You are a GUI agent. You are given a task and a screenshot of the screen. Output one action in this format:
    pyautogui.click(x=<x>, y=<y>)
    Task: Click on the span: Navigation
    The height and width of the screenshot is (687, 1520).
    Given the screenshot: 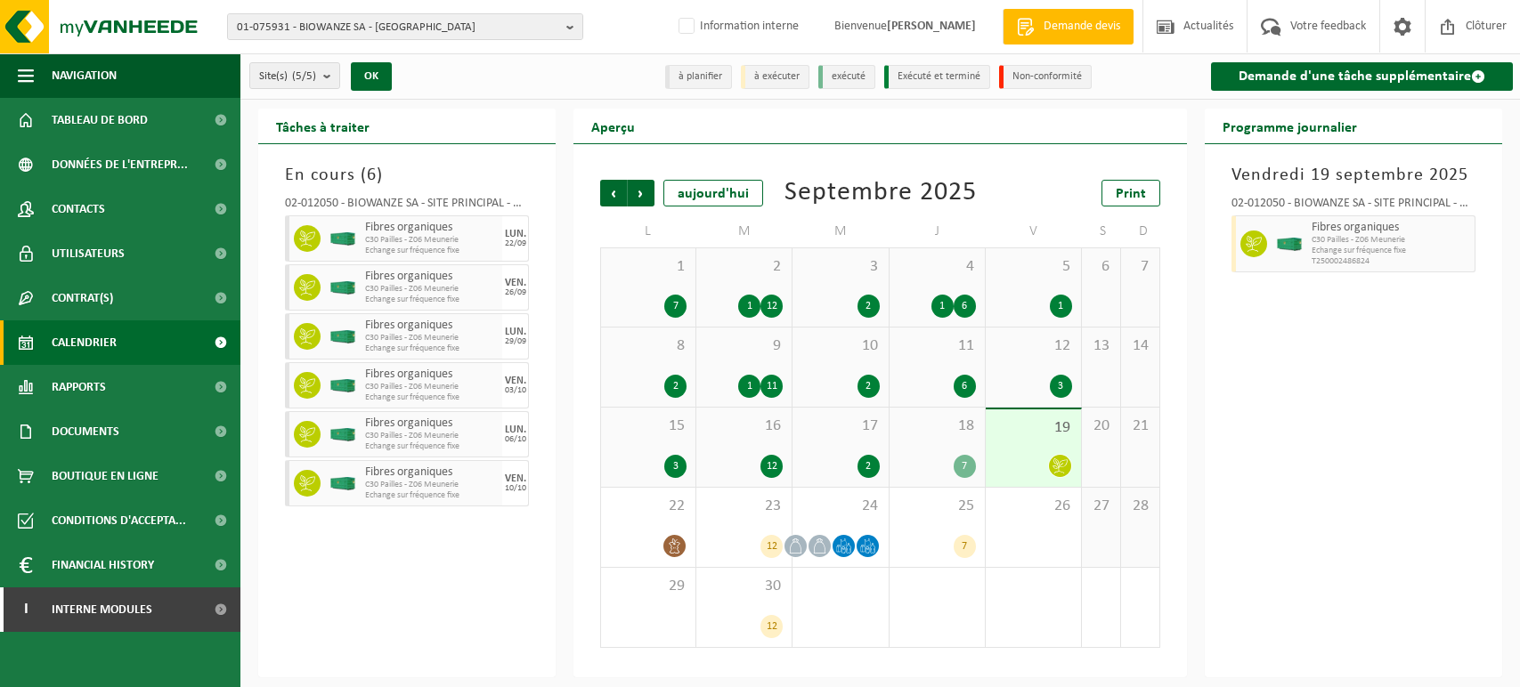 What is the action you would take?
    pyautogui.click(x=84, y=76)
    